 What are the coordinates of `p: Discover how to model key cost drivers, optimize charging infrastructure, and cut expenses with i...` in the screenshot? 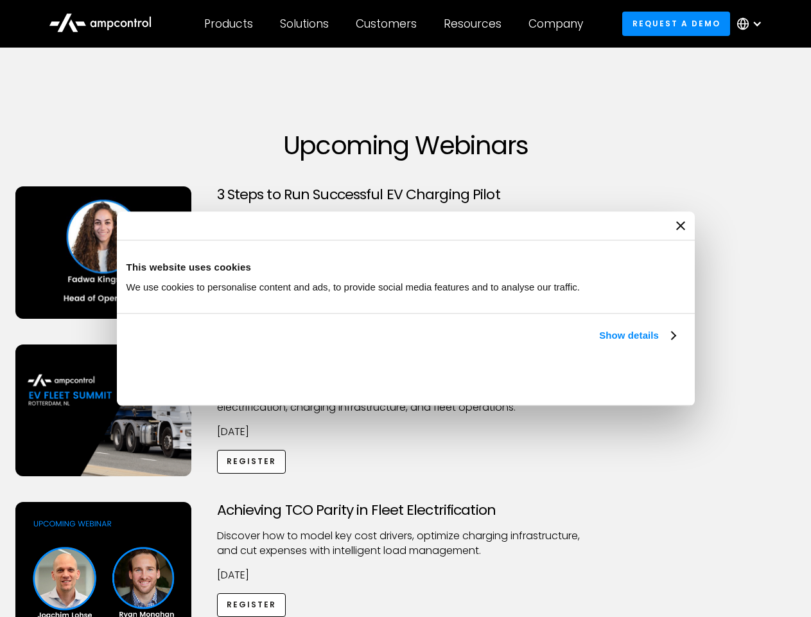 It's located at (406, 543).